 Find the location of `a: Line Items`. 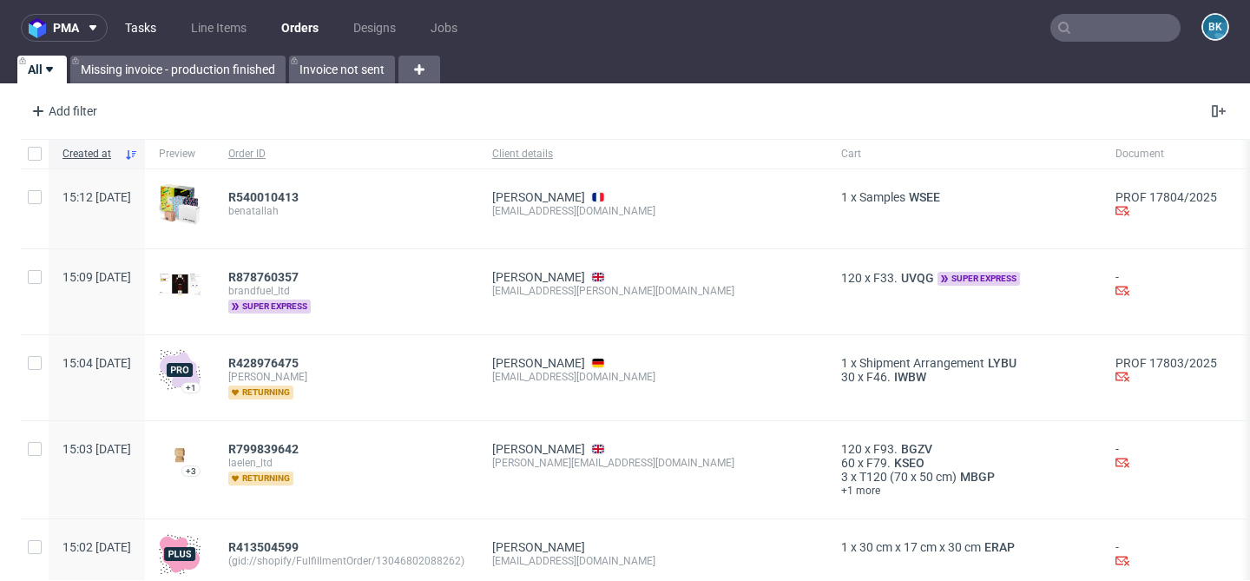

a: Line Items is located at coordinates (219, 28).